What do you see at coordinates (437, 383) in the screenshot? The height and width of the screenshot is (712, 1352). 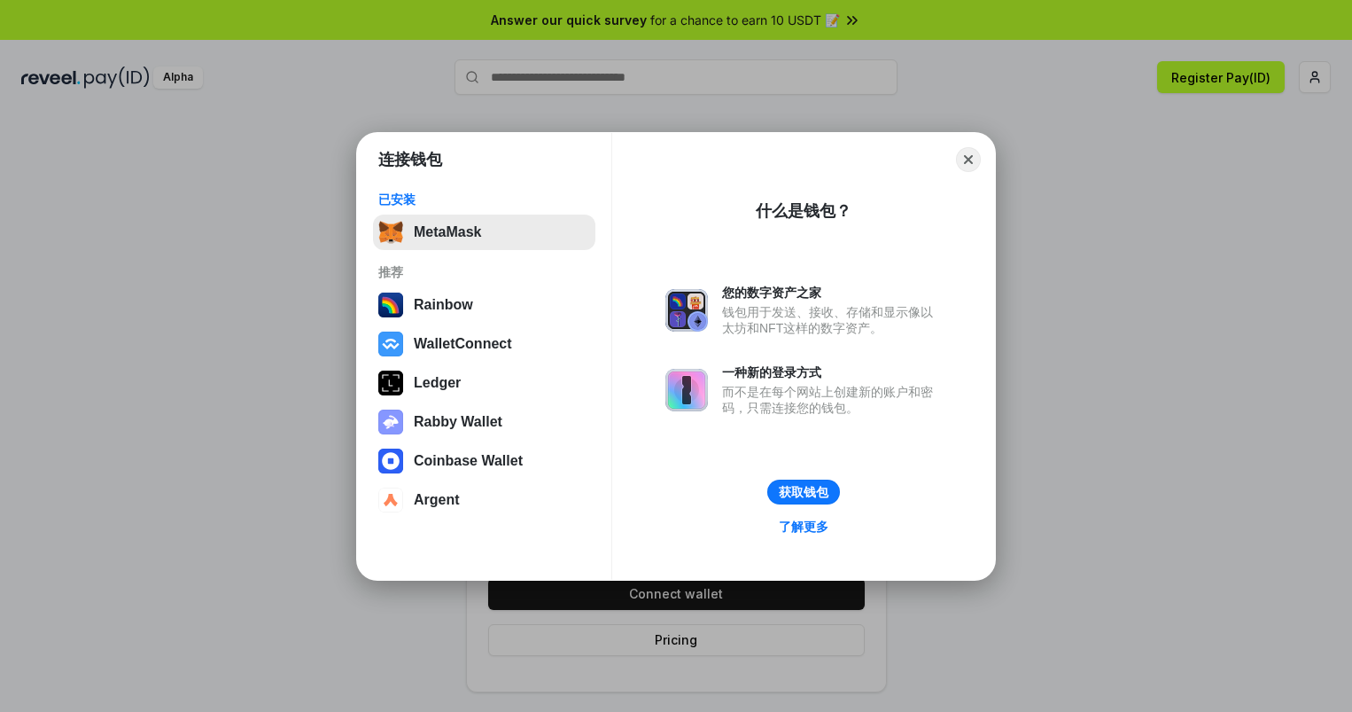 I see `div: Ledger` at bounding box center [437, 383].